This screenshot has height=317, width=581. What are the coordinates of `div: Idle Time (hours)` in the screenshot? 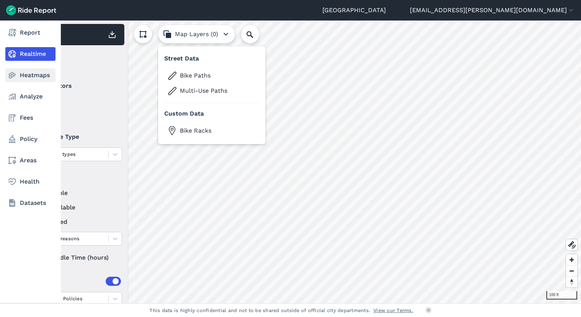 It's located at (76, 258).